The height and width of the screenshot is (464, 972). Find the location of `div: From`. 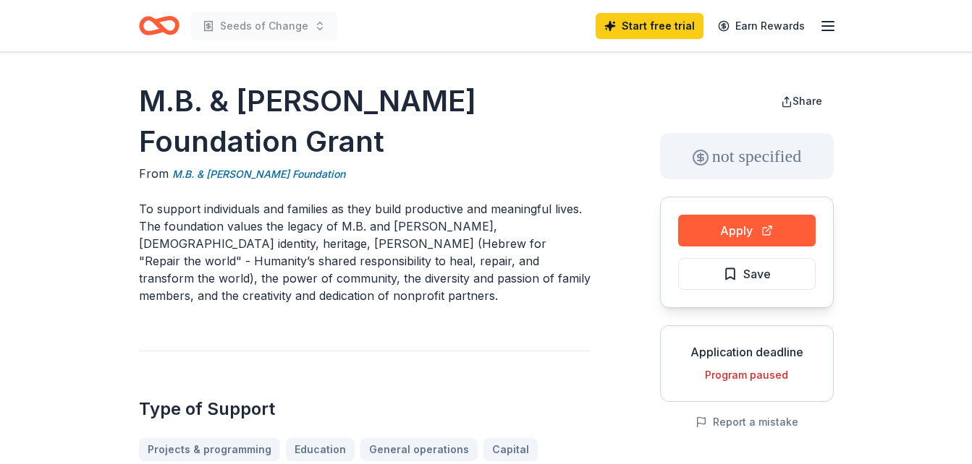

div: From is located at coordinates (365, 174).